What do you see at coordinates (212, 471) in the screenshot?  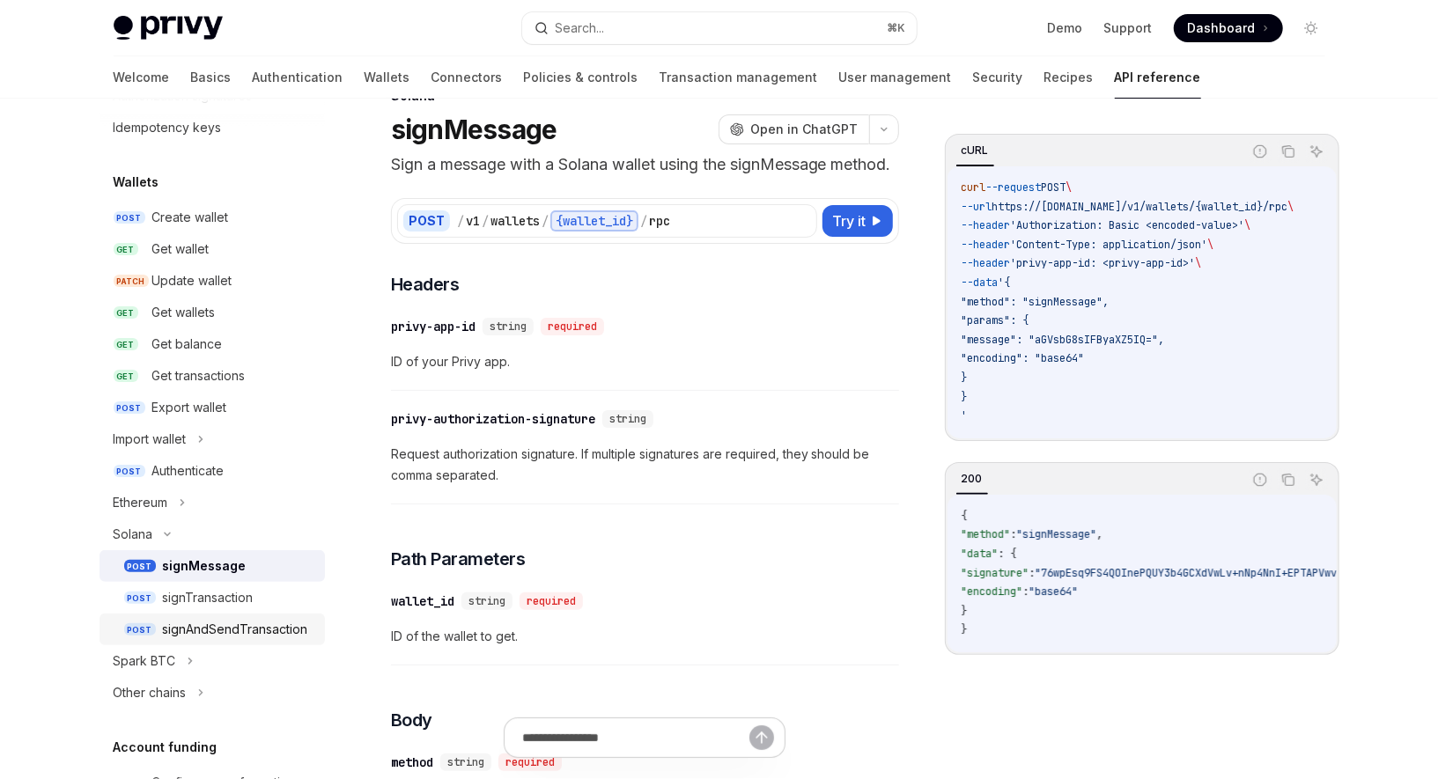 I see `a: POSTAuthenticate` at bounding box center [212, 471].